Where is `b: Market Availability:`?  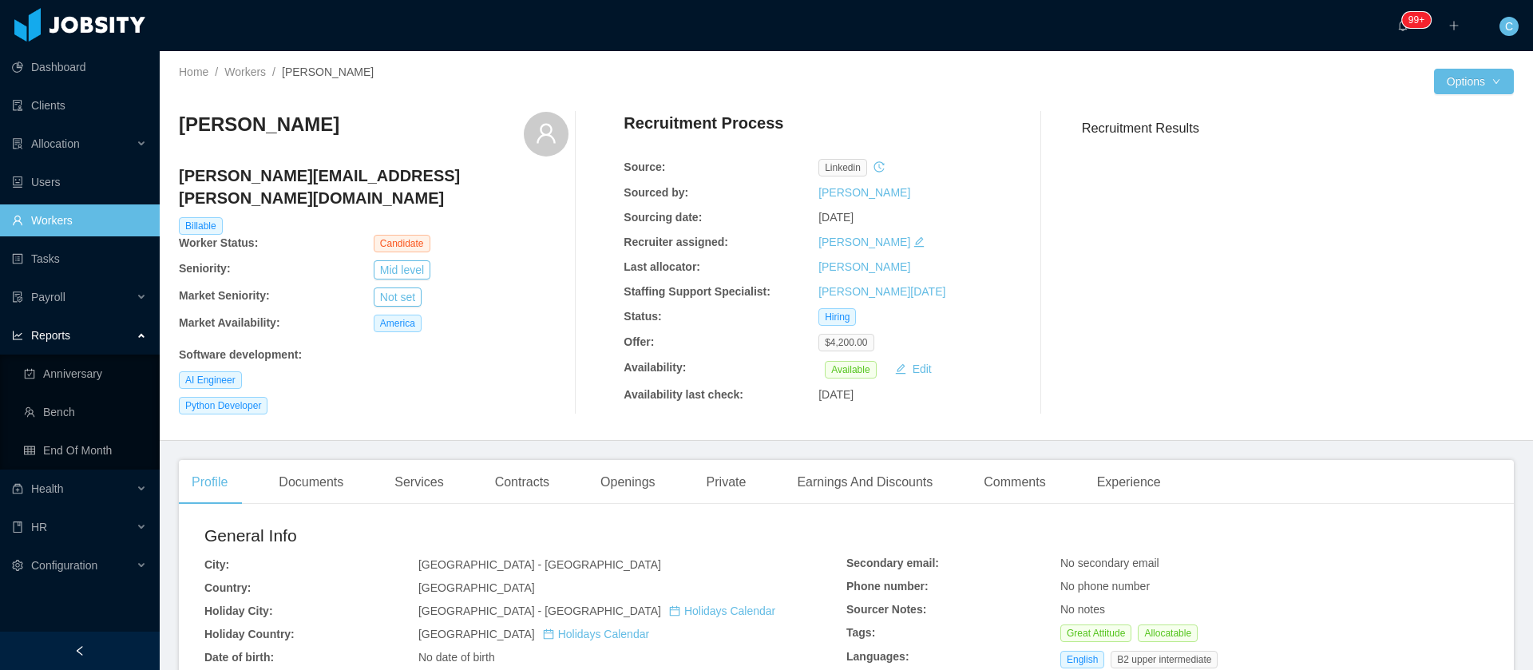
b: Market Availability: is located at coordinates (229, 322).